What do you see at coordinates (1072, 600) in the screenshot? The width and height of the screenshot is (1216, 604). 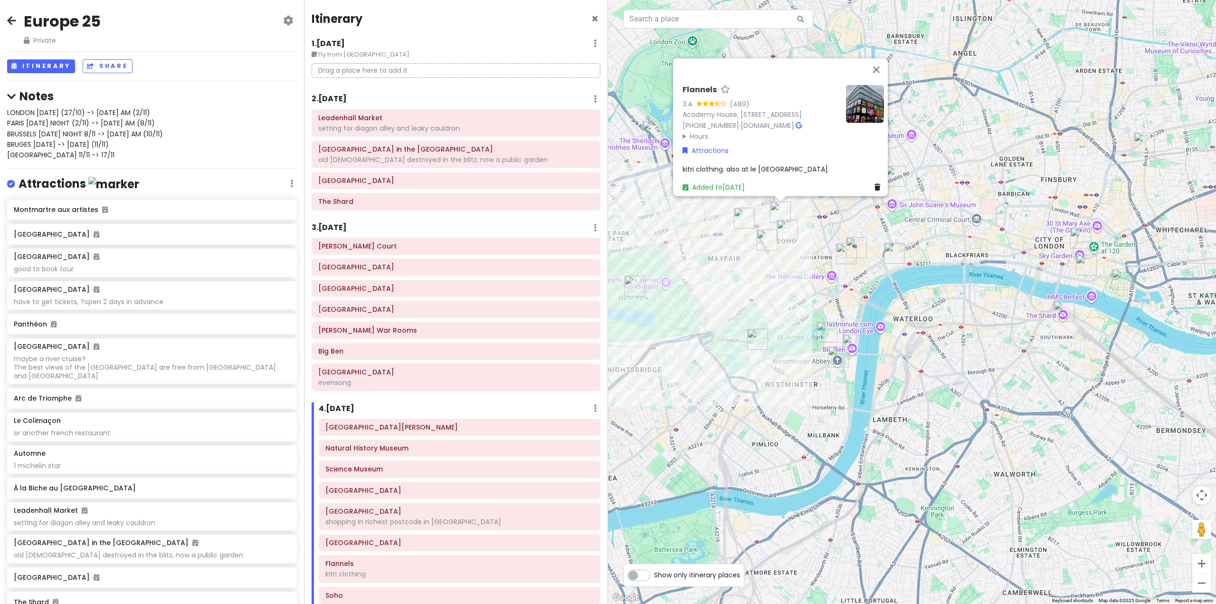 I see `button: Keyboard shortcuts` at bounding box center [1072, 600].